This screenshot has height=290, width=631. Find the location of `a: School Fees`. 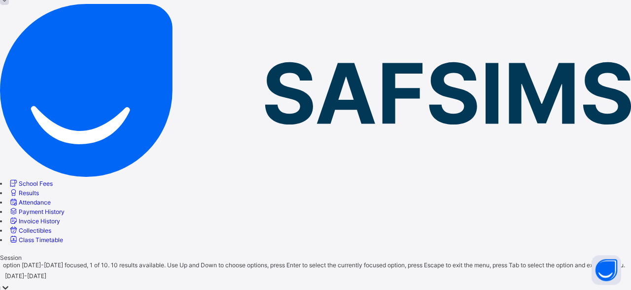

a: School Fees is located at coordinates (31, 183).